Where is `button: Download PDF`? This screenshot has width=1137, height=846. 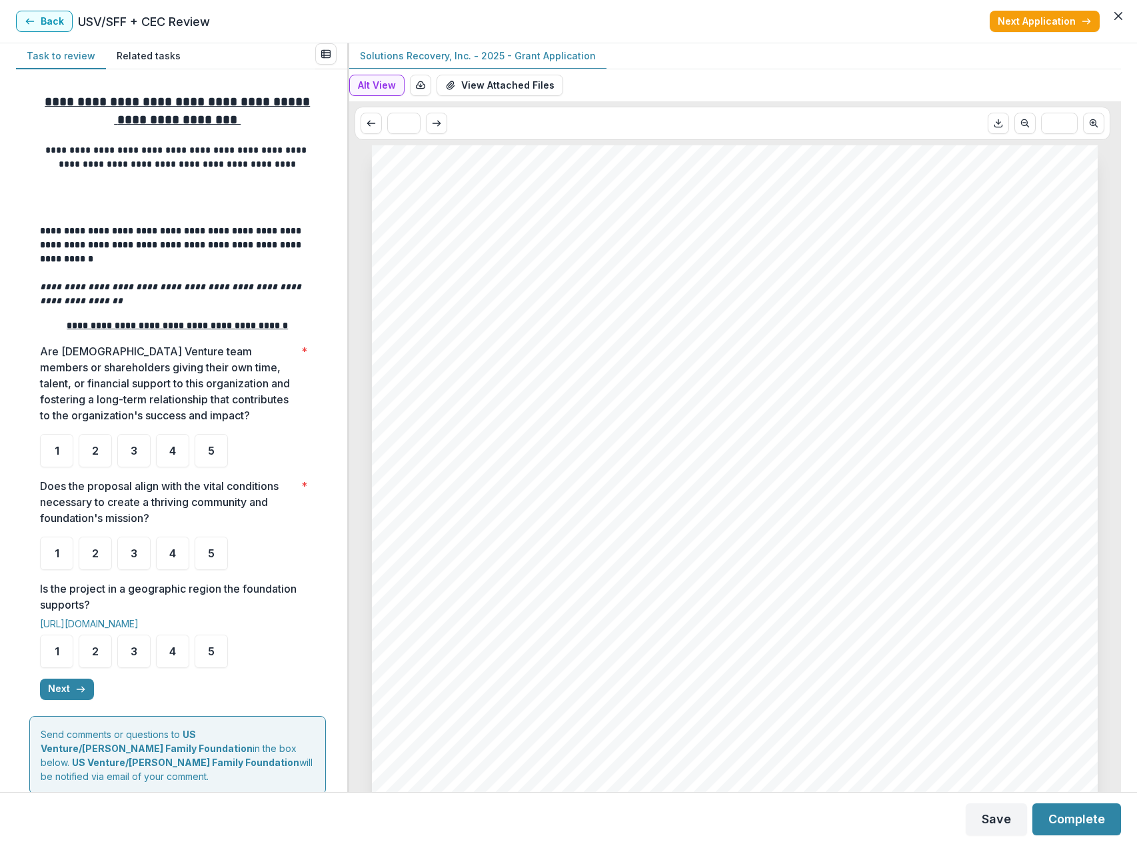 button: Download PDF is located at coordinates (999, 123).